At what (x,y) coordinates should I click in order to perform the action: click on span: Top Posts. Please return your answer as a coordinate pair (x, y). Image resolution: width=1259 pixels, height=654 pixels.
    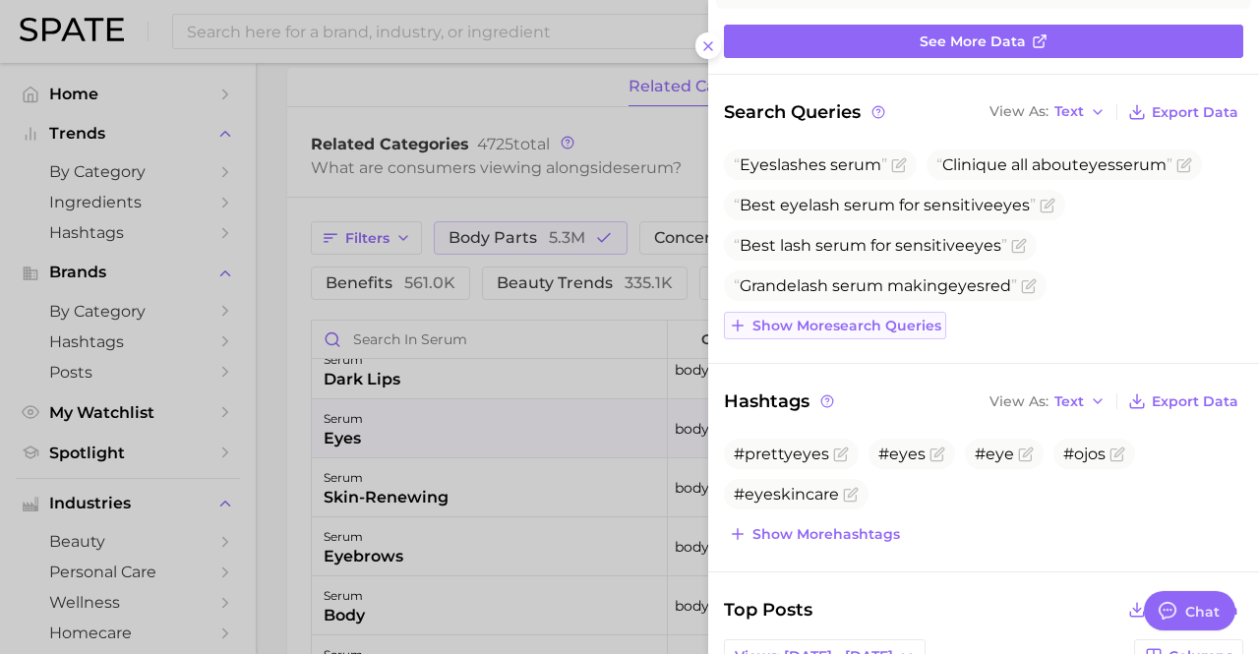
    Looking at the image, I should click on (768, 610).